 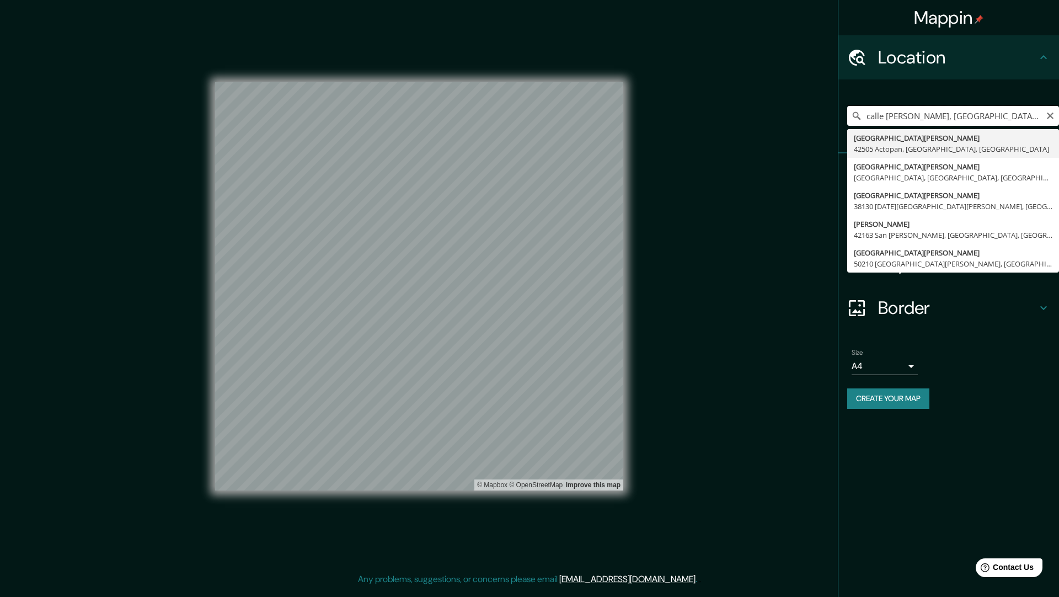 I want to click on p: Any problems, suggestions, or concerns please email ., so click(x=527, y=579).